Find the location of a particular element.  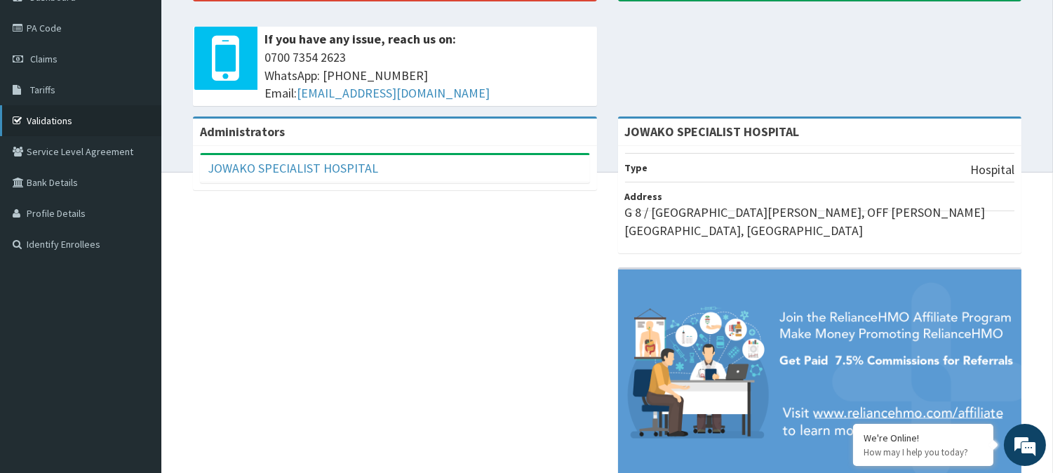

div: We're Online! is located at coordinates (923, 438).